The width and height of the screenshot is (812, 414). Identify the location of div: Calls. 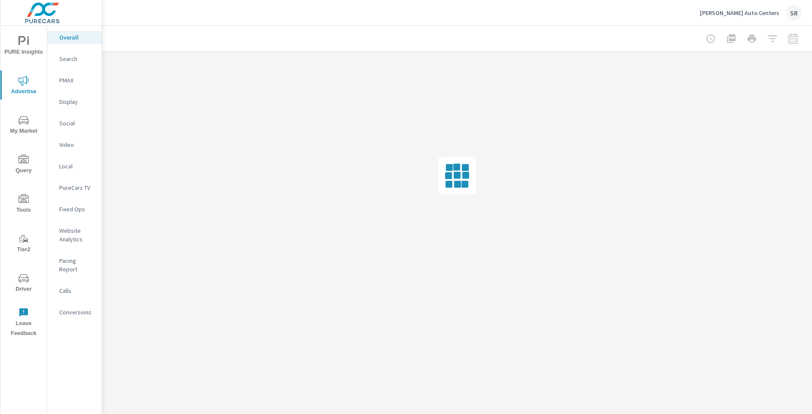
(74, 291).